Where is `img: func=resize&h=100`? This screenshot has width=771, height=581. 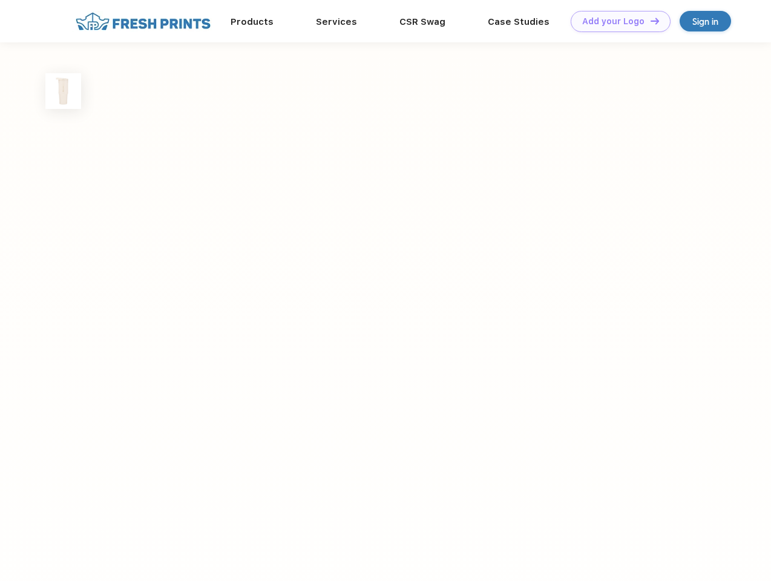 img: func=resize&h=100 is located at coordinates (63, 91).